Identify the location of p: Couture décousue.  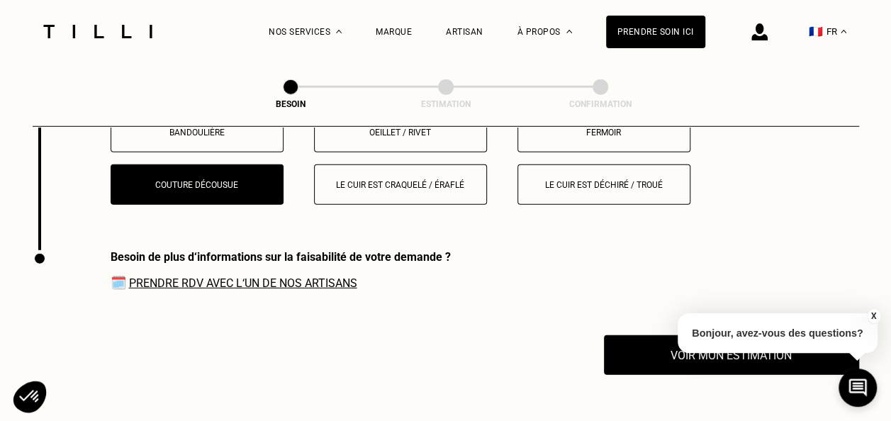
(197, 185).